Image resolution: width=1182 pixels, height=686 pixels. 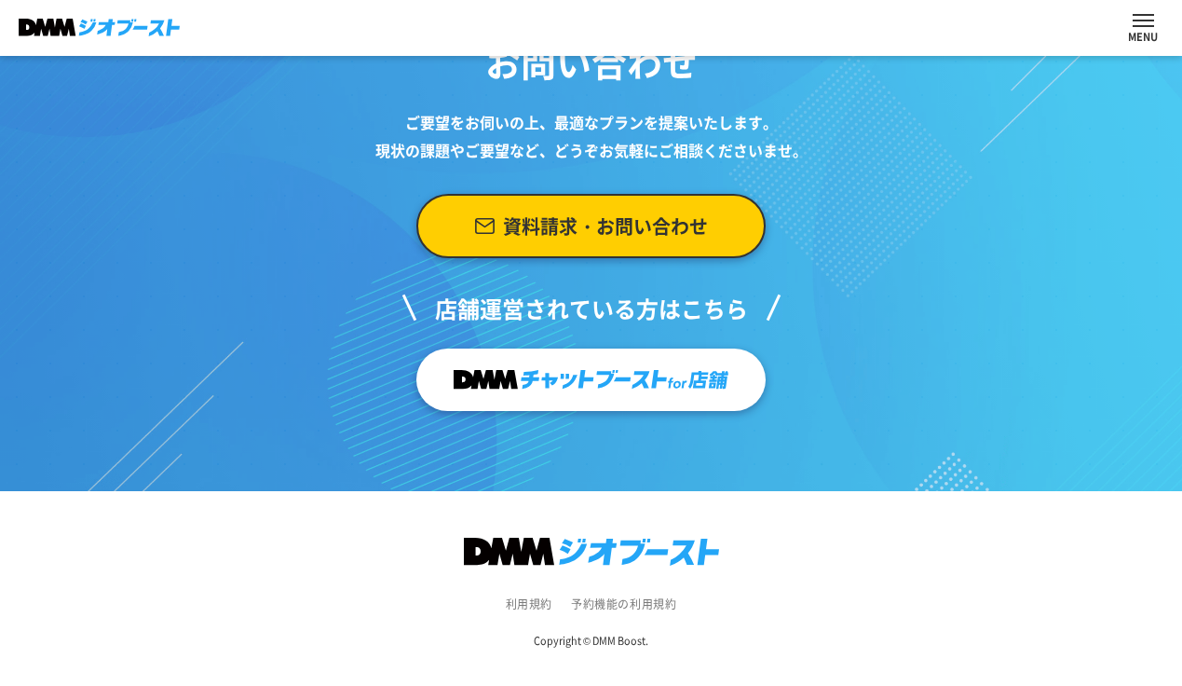 I want to click on p: 店舗運営されている方はこちら, so click(x=592, y=318).